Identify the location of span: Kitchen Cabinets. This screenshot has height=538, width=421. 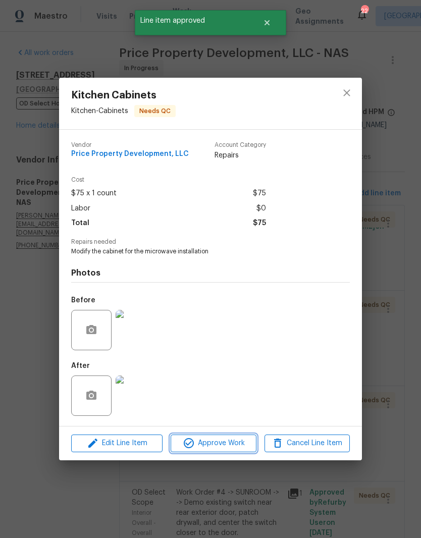
(123, 95).